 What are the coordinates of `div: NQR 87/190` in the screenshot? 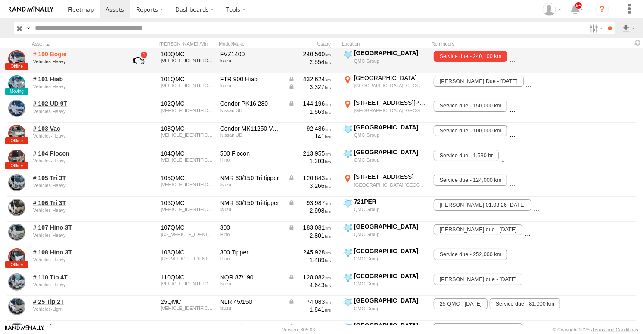 It's located at (251, 278).